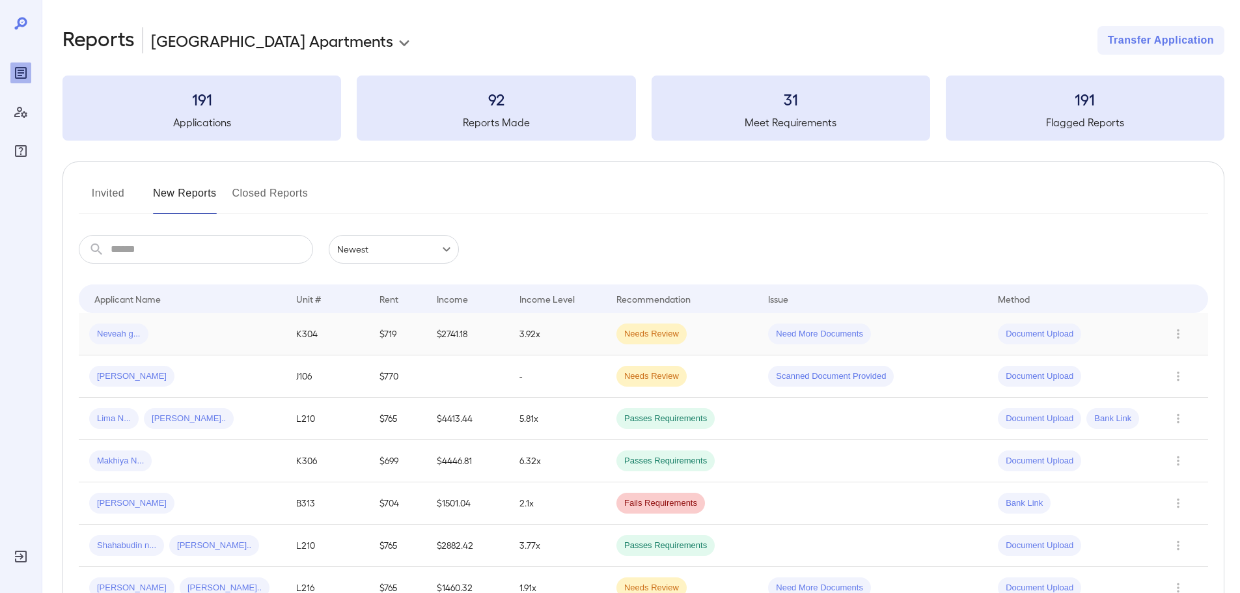 The image size is (1240, 593). Describe the element at coordinates (467, 419) in the screenshot. I see `td: $4413.44` at that location.